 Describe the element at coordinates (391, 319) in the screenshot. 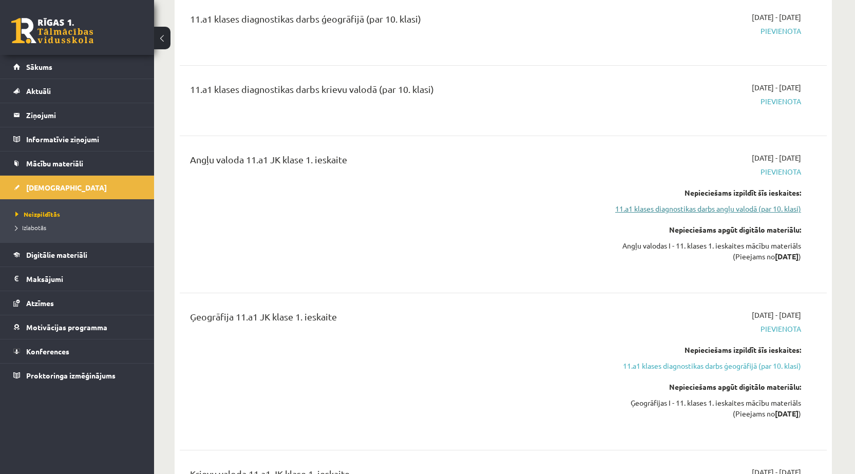

I see `div: Ģeogrāfija 11.a1 JK klase 1. ieskaite` at that location.